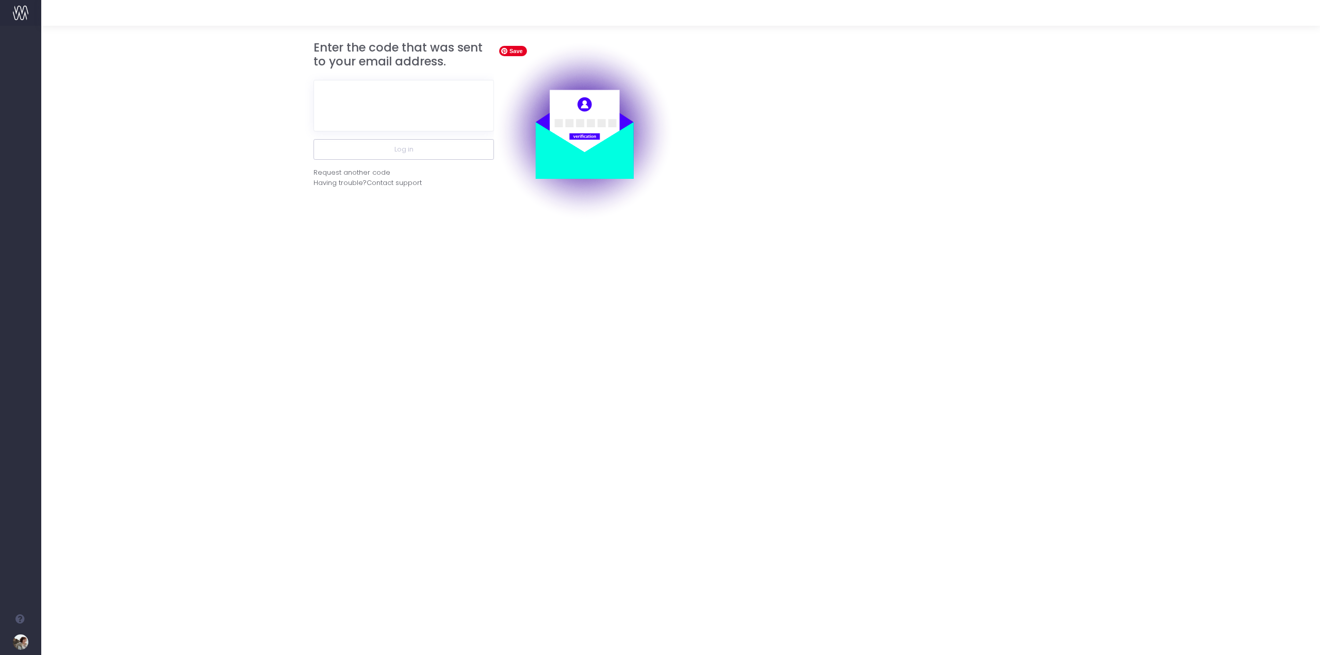 This screenshot has width=1320, height=655. What do you see at coordinates (404, 55) in the screenshot?
I see `h3: Enter the code that was sent to your email address.` at bounding box center [404, 55].